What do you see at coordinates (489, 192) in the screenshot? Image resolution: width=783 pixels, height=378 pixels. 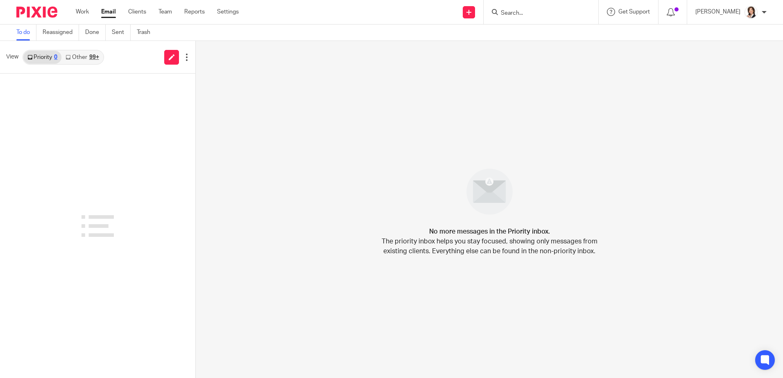 I see `img: image` at bounding box center [489, 192].